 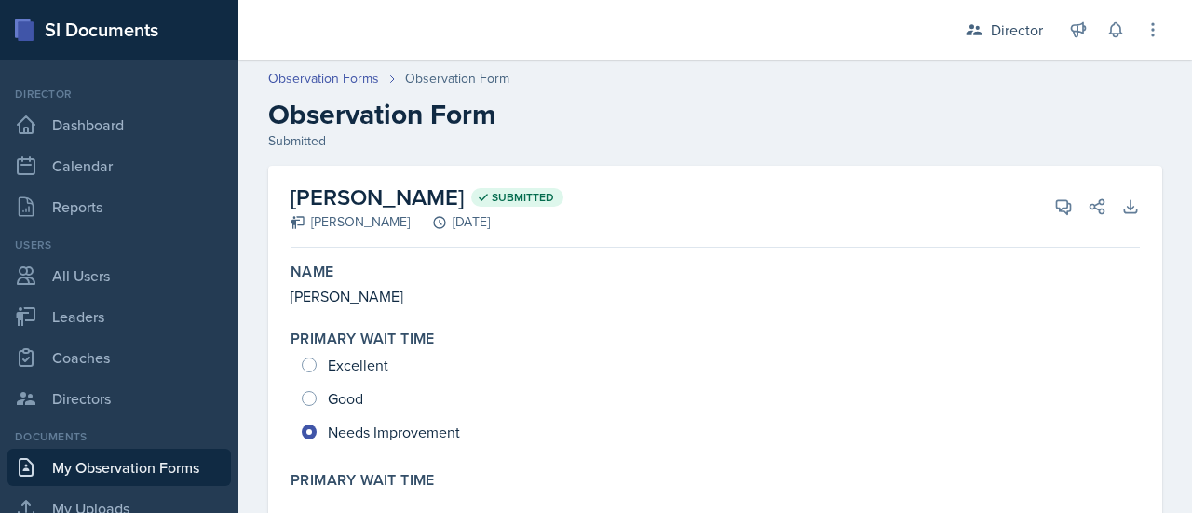 I want to click on a: My Observation Forms, so click(x=119, y=467).